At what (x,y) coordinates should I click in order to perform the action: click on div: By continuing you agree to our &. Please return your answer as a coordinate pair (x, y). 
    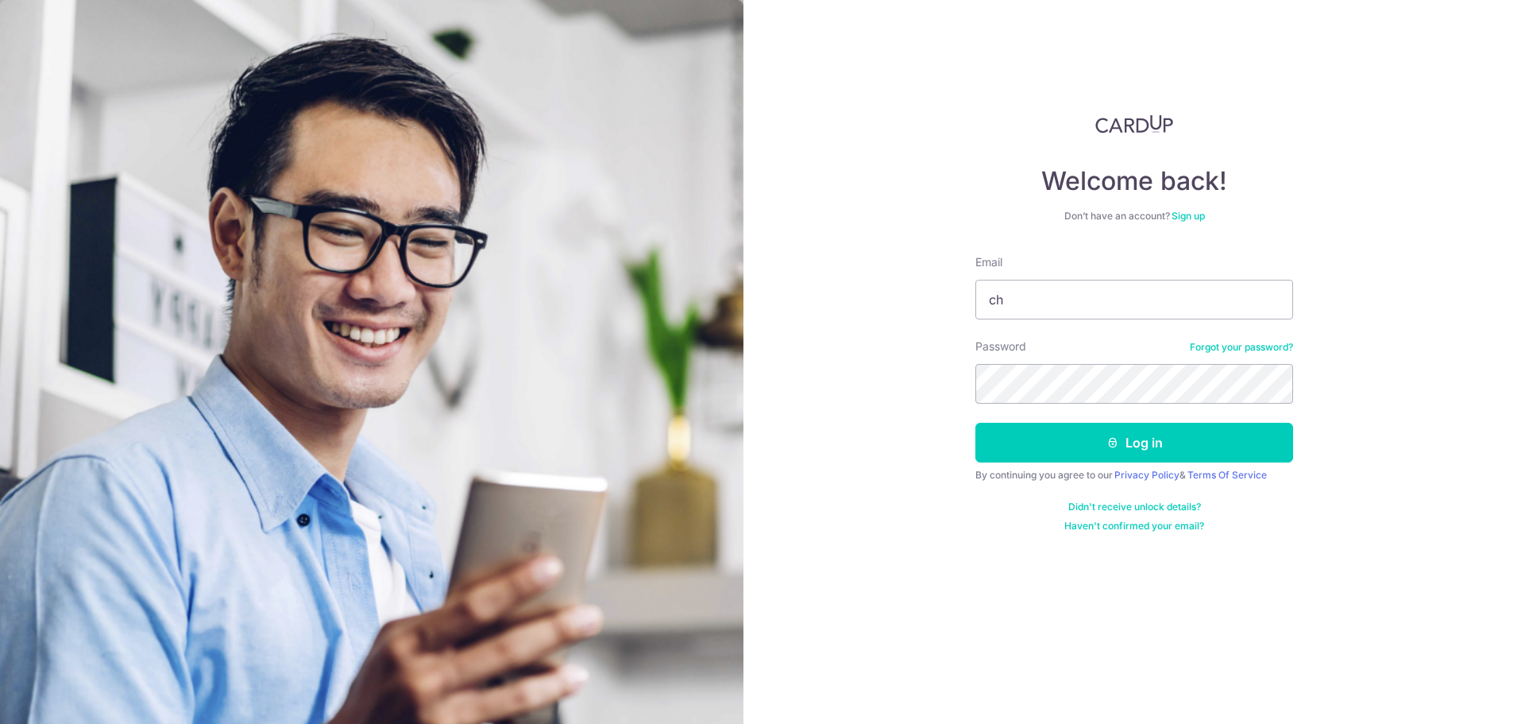
    Looking at the image, I should click on (1134, 475).